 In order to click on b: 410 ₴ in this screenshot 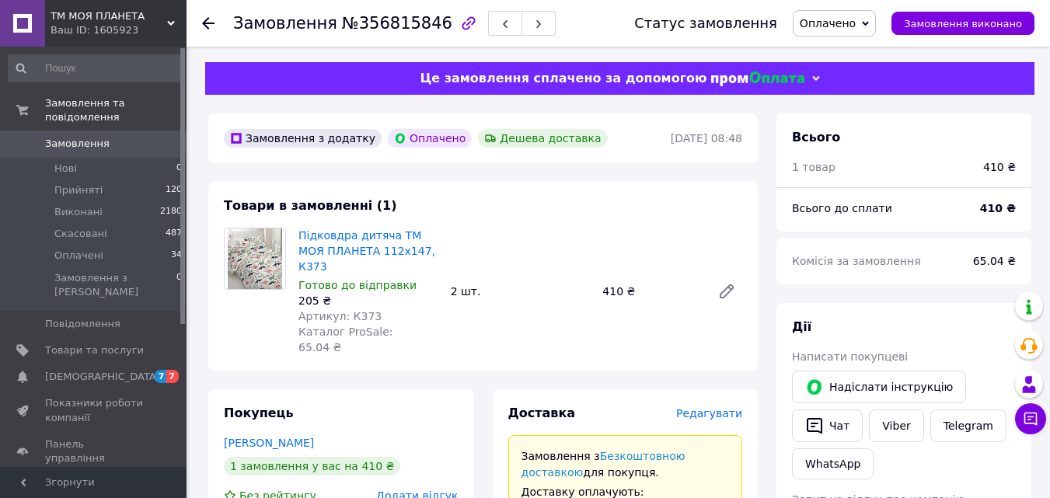, I will do `click(998, 208)`.